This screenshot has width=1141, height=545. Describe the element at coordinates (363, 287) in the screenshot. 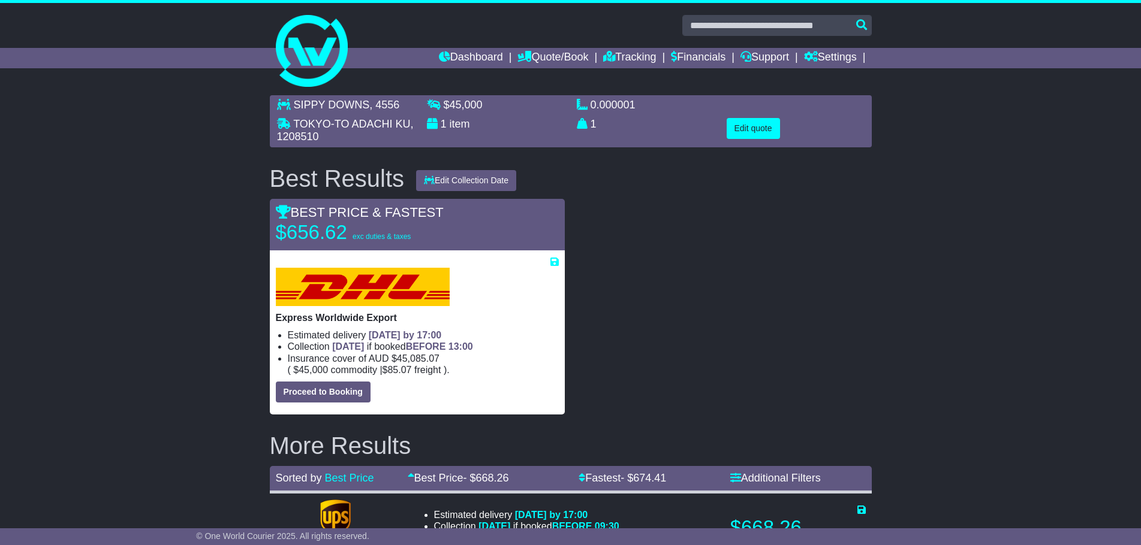

I see `img: DHL: Express Worldwide Export` at that location.